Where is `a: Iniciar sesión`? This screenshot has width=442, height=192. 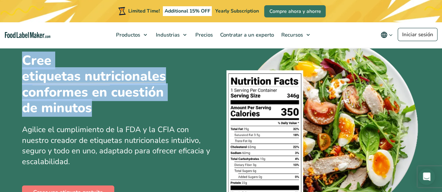 a: Iniciar sesión is located at coordinates (417, 35).